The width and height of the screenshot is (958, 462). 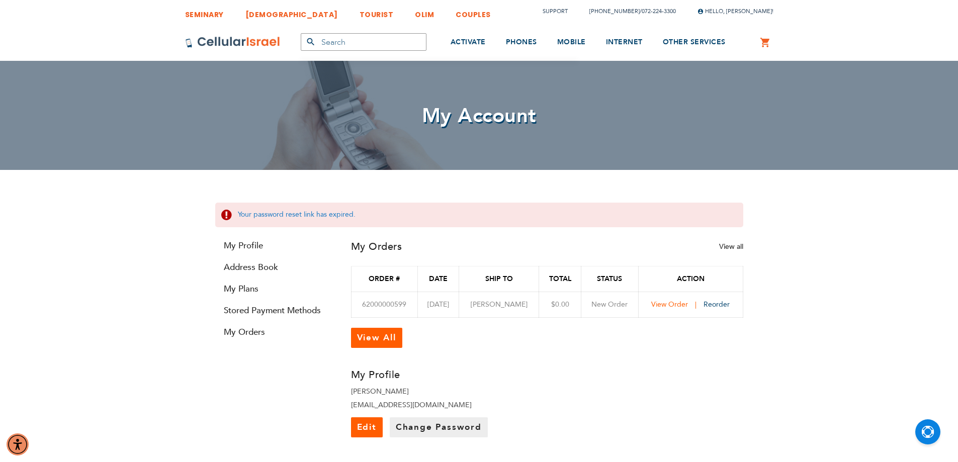 I want to click on a: PHONES, so click(x=522, y=42).